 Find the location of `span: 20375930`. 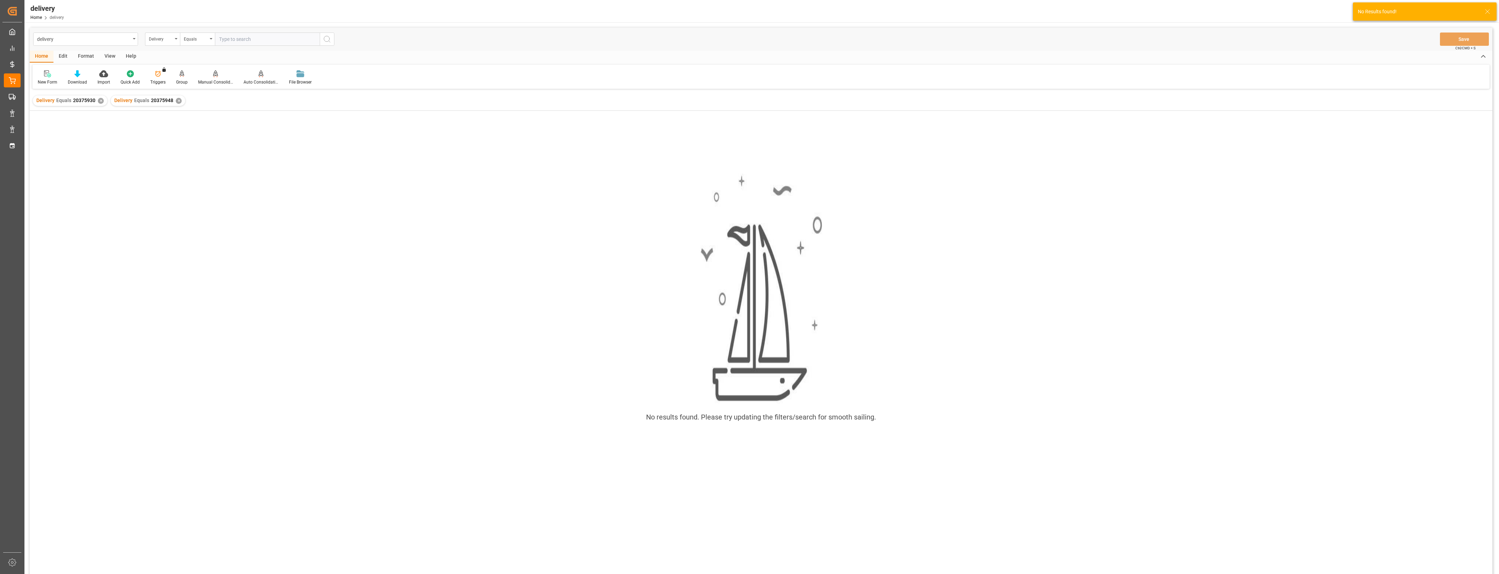

span: 20375930 is located at coordinates (84, 100).